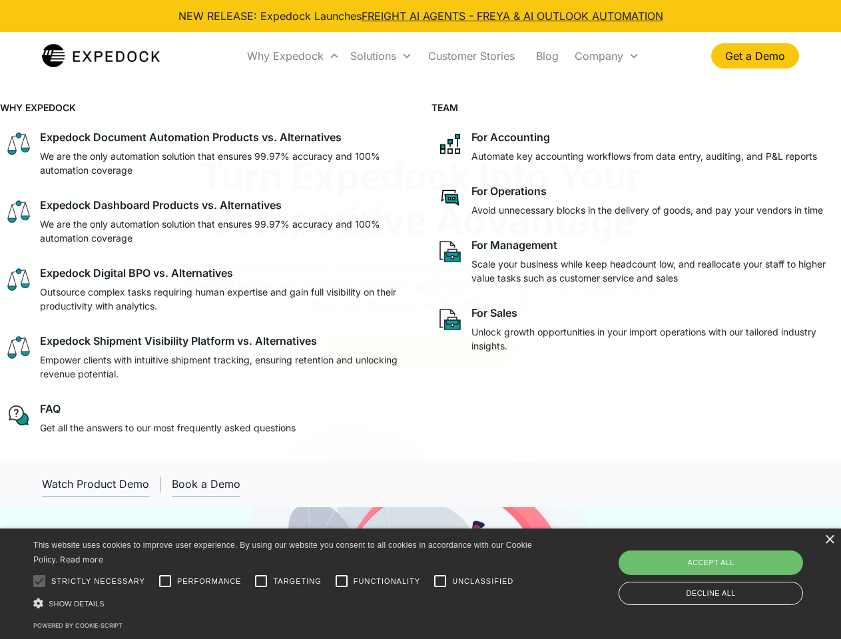 Image resolution: width=841 pixels, height=639 pixels. What do you see at coordinates (209, 581) in the screenshot?
I see `span: Performance` at bounding box center [209, 581].